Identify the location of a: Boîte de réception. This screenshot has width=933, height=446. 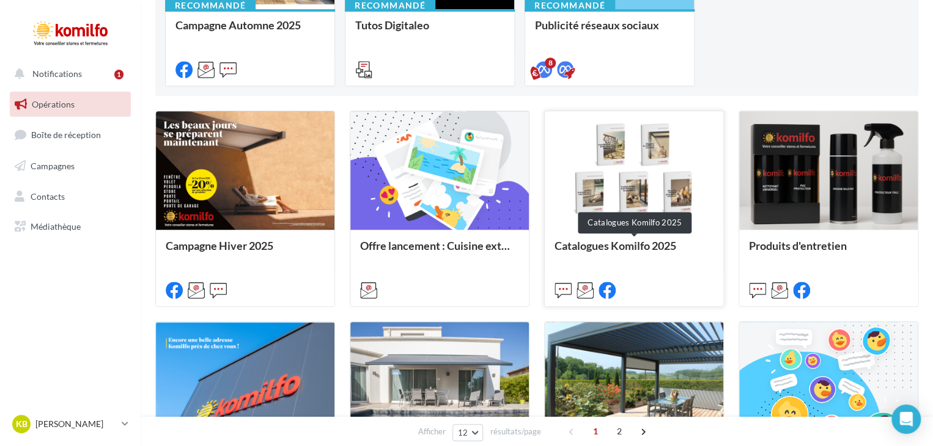
(70, 134).